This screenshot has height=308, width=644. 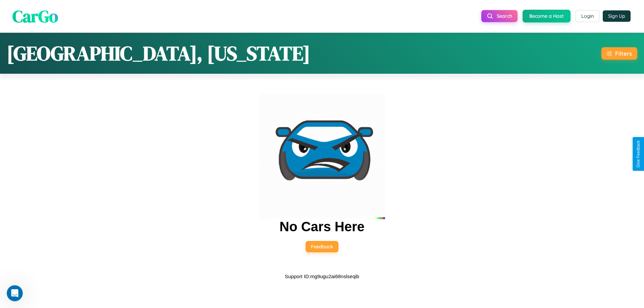 I want to click on button: Search, so click(x=499, y=16).